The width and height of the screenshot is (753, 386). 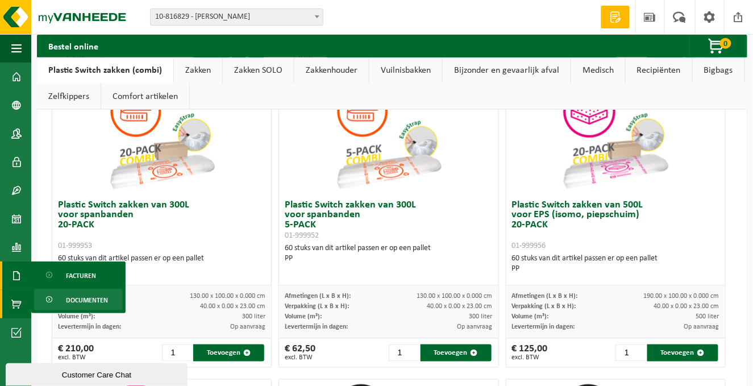 What do you see at coordinates (75, 246) in the screenshot?
I see `span: 01-999953` at bounding box center [75, 246].